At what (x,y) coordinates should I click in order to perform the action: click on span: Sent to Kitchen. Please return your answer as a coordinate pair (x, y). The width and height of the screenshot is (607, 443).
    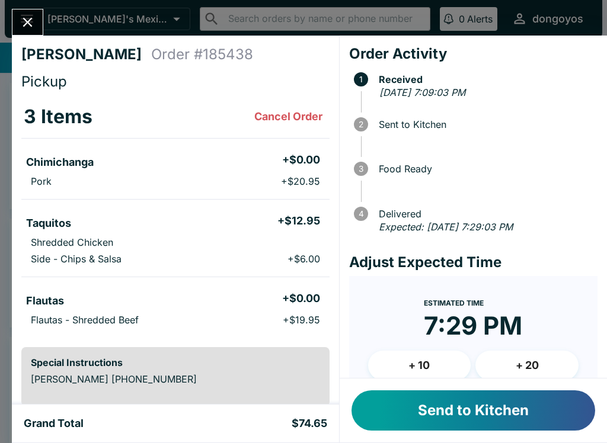
    Looking at the image, I should click on (485, 124).